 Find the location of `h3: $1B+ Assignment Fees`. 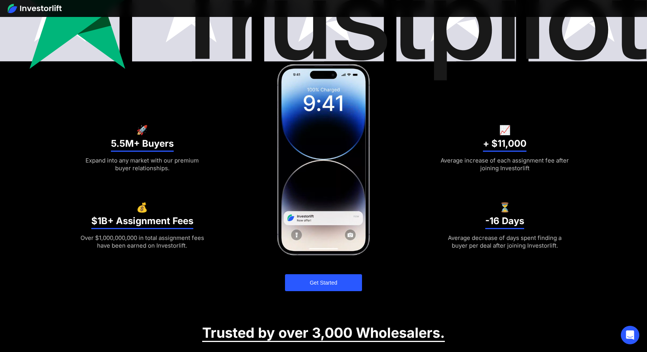

h3: $1B+ Assignment Fees is located at coordinates (142, 222).